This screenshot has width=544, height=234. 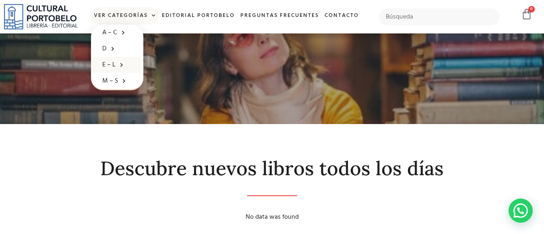 What do you see at coordinates (117, 81) in the screenshot?
I see `a: M – S` at bounding box center [117, 81].